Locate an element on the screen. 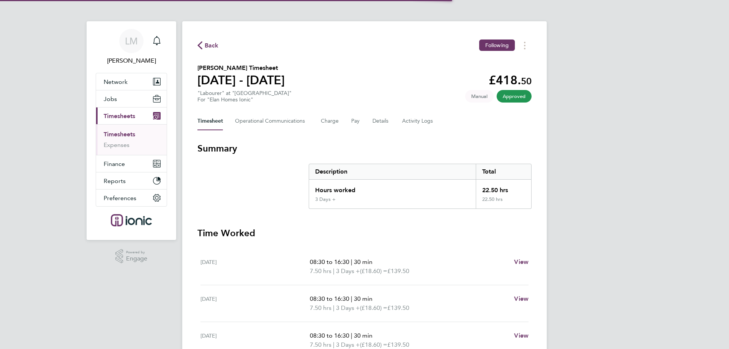 The width and height of the screenshot is (729, 349). a: Go to home page is located at coordinates (131, 220).